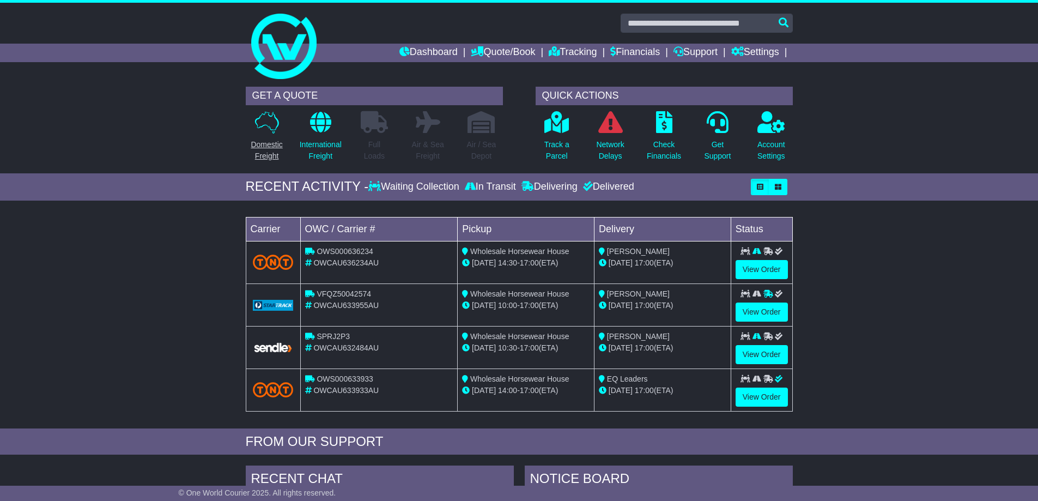  What do you see at coordinates (374, 150) in the screenshot?
I see `p: Full Loads` at bounding box center [374, 150].